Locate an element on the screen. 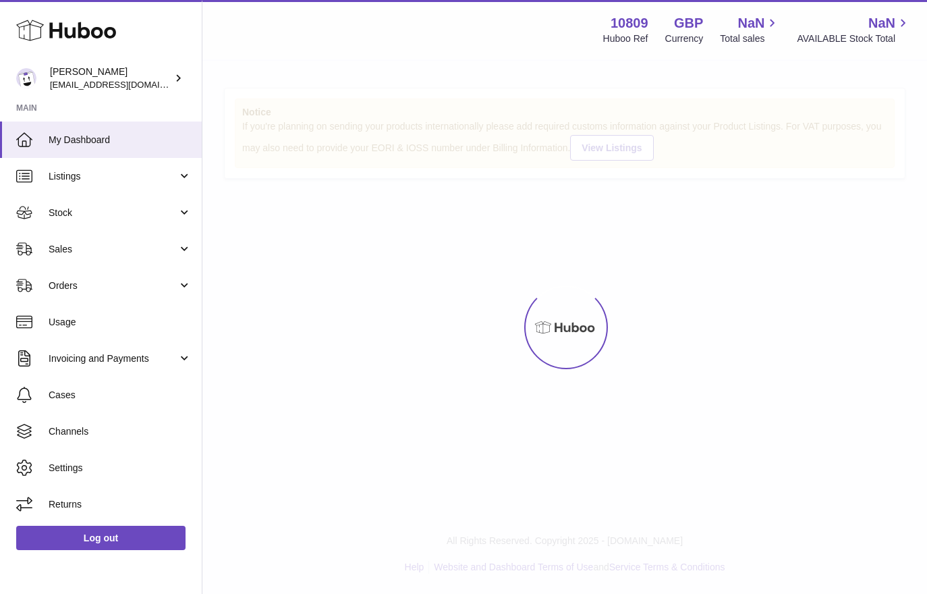 Image resolution: width=927 pixels, height=594 pixels. span: My Dashboard is located at coordinates (120, 140).